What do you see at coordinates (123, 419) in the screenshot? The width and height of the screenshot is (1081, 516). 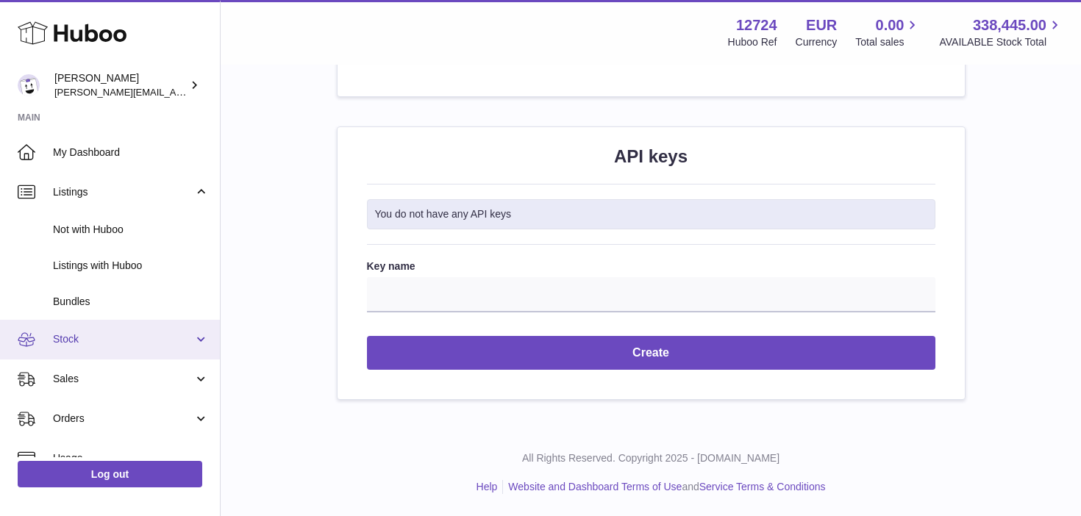 I see `span: Orders` at bounding box center [123, 419].